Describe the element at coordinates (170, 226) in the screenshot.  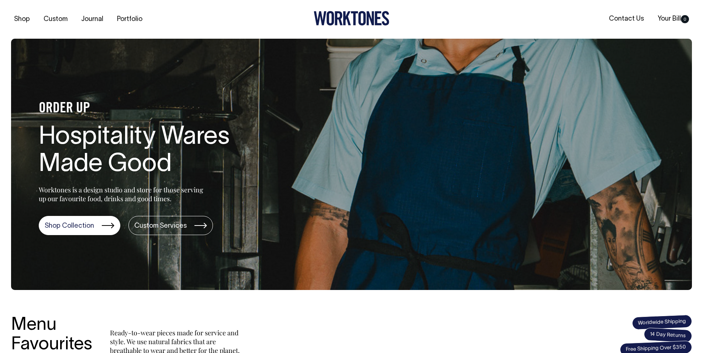
I see `a: Custom Services` at that location.